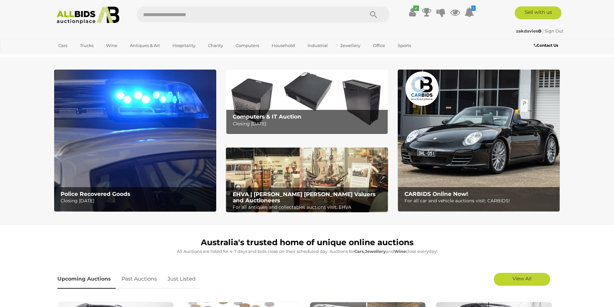 This screenshot has width=614, height=307. What do you see at coordinates (350, 45) in the screenshot?
I see `a: Jewellery` at bounding box center [350, 45].